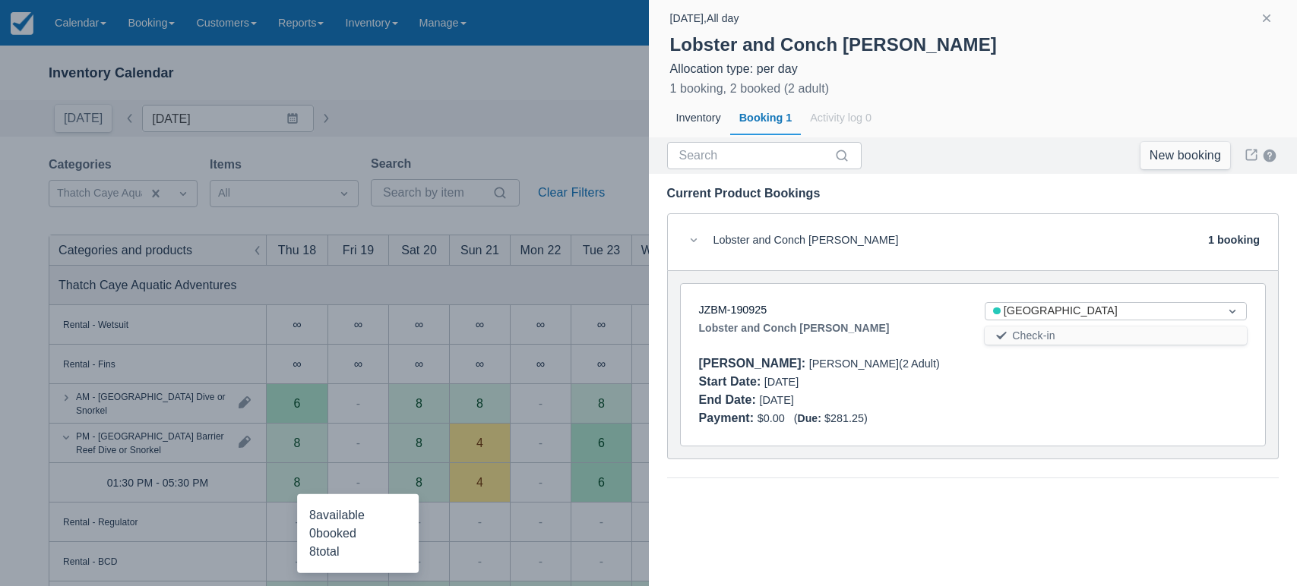 This screenshot has height=586, width=1297. Describe the element at coordinates (755, 156) in the screenshot. I see `input: Search` at that location.